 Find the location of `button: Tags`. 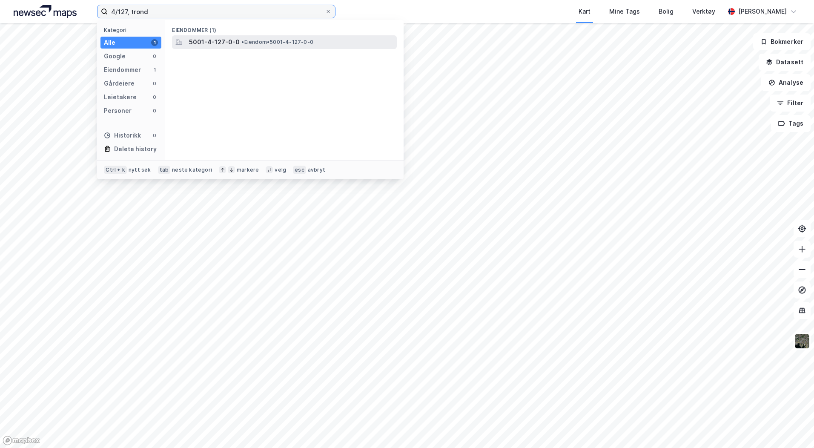

button: Tags is located at coordinates (790, 123).